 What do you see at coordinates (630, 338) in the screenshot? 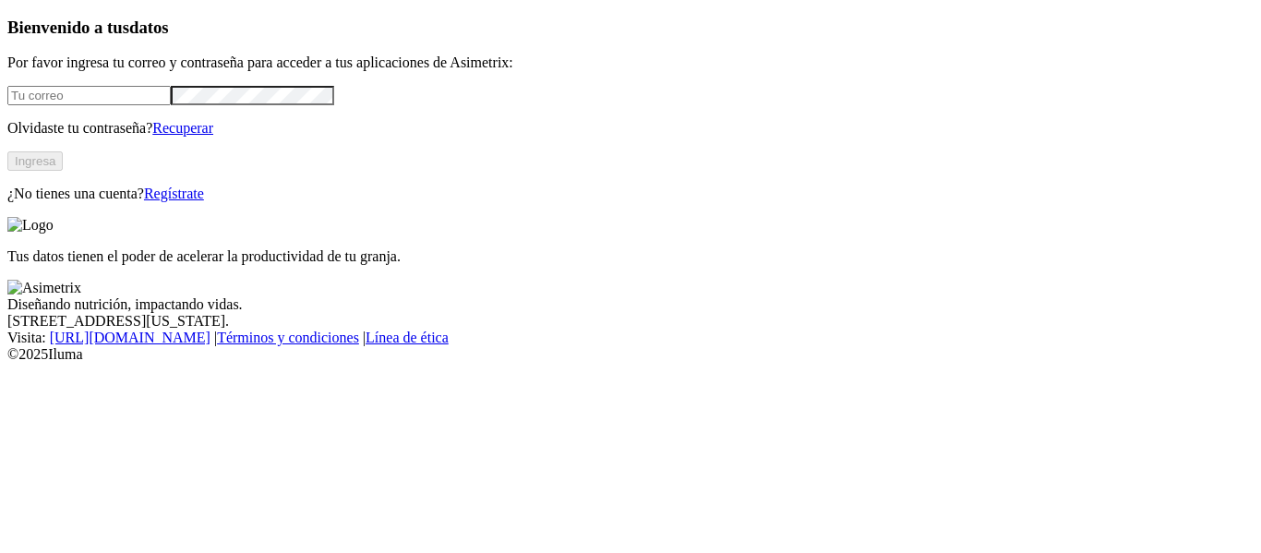
I see `div: Visita : | |` at bounding box center [630, 338].